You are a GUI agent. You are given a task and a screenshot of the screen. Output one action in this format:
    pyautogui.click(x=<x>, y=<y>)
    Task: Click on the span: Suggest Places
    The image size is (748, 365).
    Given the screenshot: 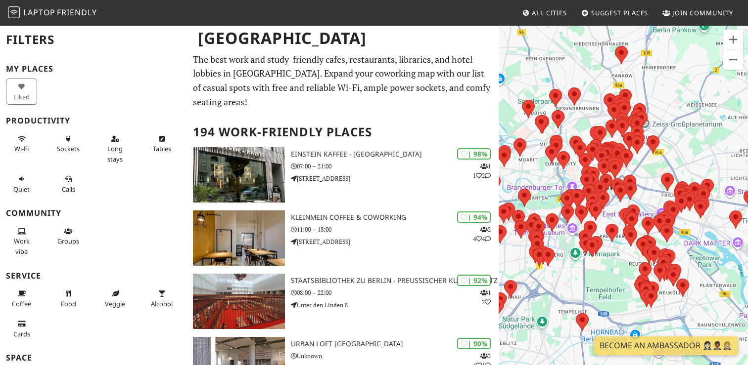 What is the action you would take?
    pyautogui.click(x=620, y=13)
    